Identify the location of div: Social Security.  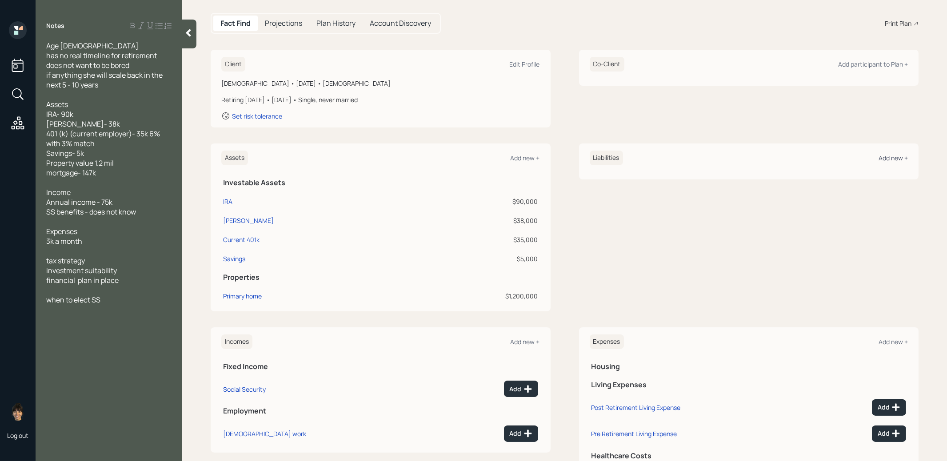
(244, 389).